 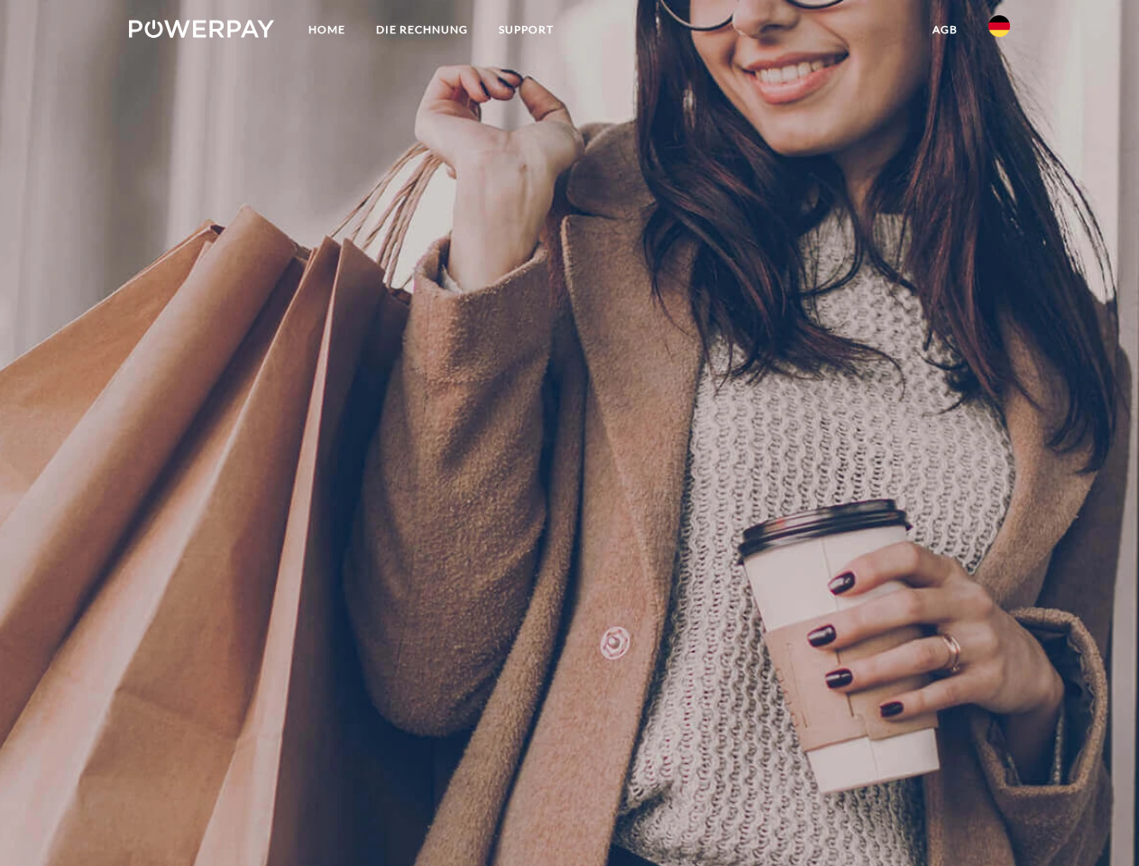 What do you see at coordinates (422, 30) in the screenshot?
I see `a: DIE RECHNUNG` at bounding box center [422, 30].